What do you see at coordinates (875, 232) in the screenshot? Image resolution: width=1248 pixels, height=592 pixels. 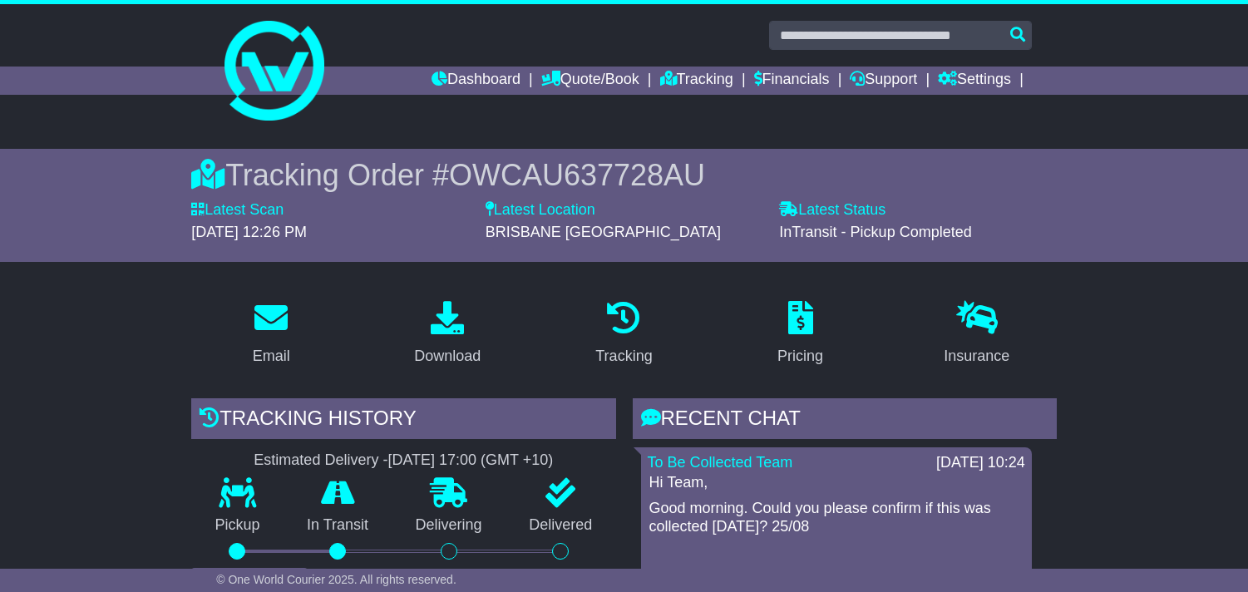 I see `span: InTransit - Pickup Completed` at bounding box center [875, 232].